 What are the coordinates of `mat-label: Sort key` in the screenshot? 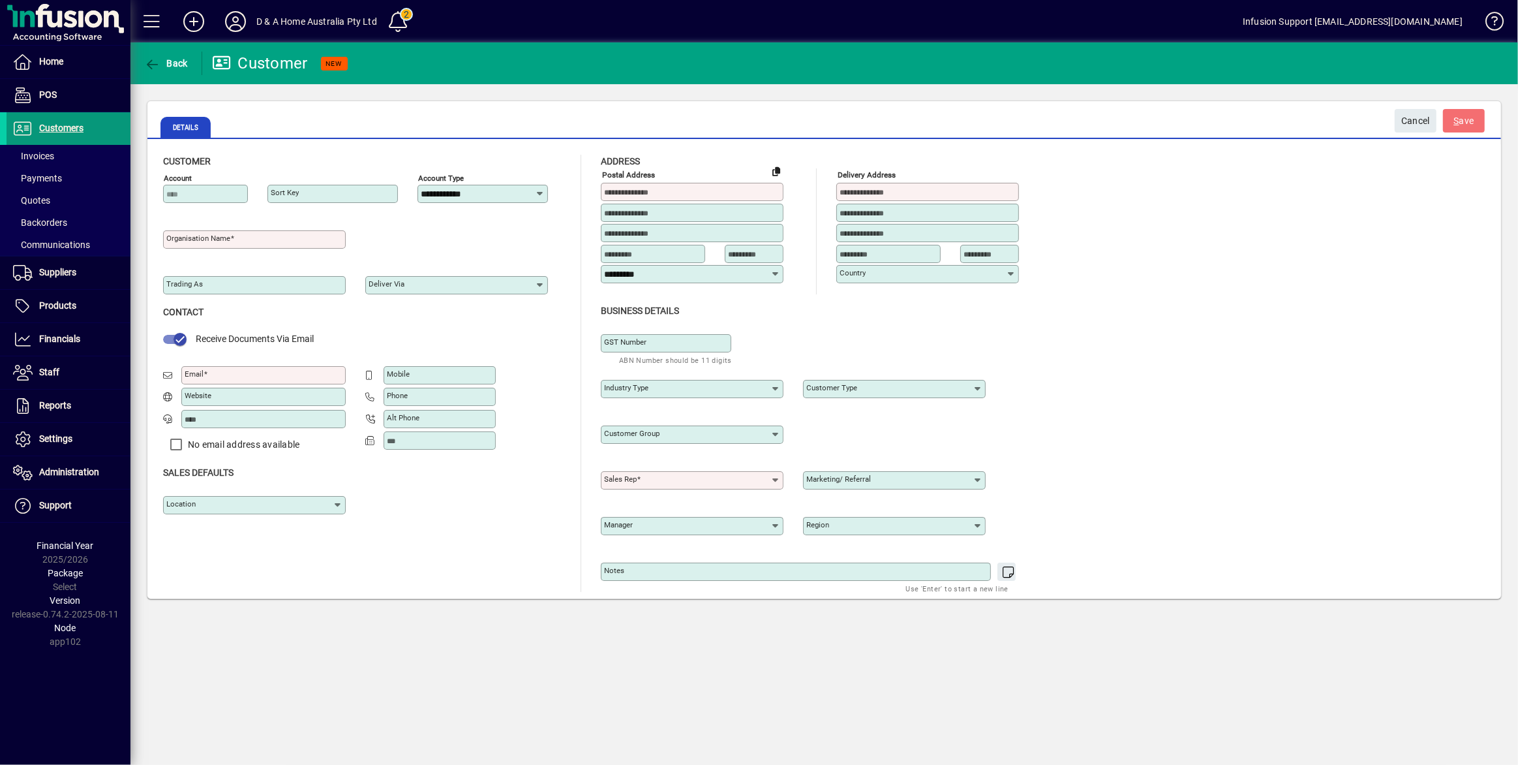 It's located at (284, 192).